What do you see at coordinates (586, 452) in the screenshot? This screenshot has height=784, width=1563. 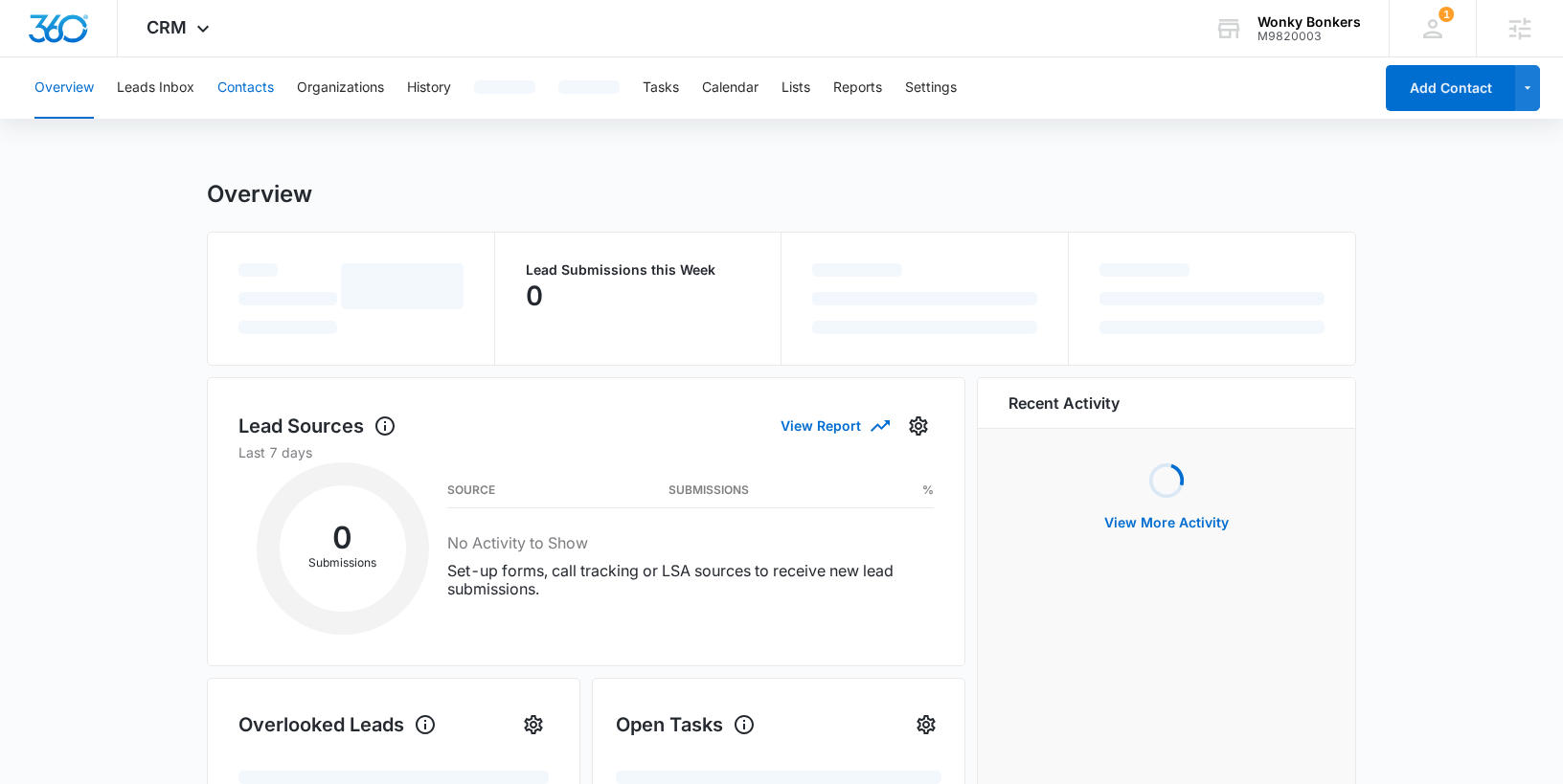 I see `p: Last 7 days` at bounding box center [586, 452].